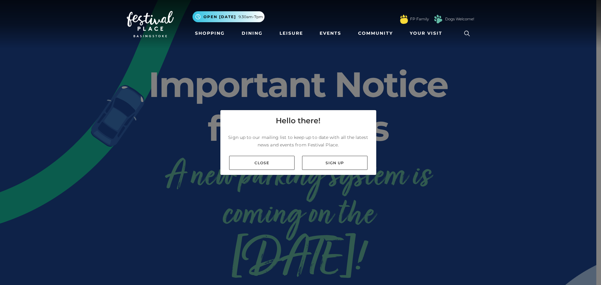 This screenshot has width=601, height=285. What do you see at coordinates (150, 24) in the screenshot?
I see `img: Festival Place Logo` at bounding box center [150, 24].